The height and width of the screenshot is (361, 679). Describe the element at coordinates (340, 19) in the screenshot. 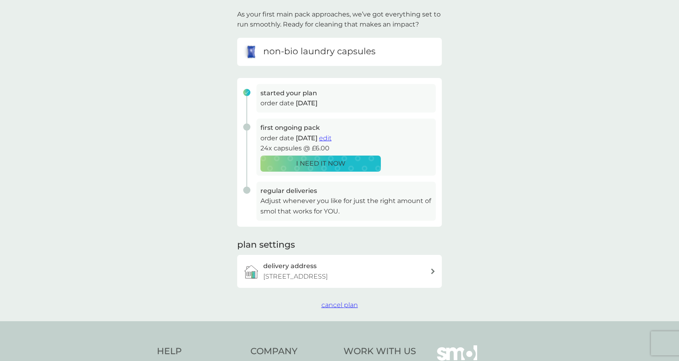

I see `p: As your first main pack approaches, we’ve got everything set to run smoothly. Ready for cleaning ...` at that location.